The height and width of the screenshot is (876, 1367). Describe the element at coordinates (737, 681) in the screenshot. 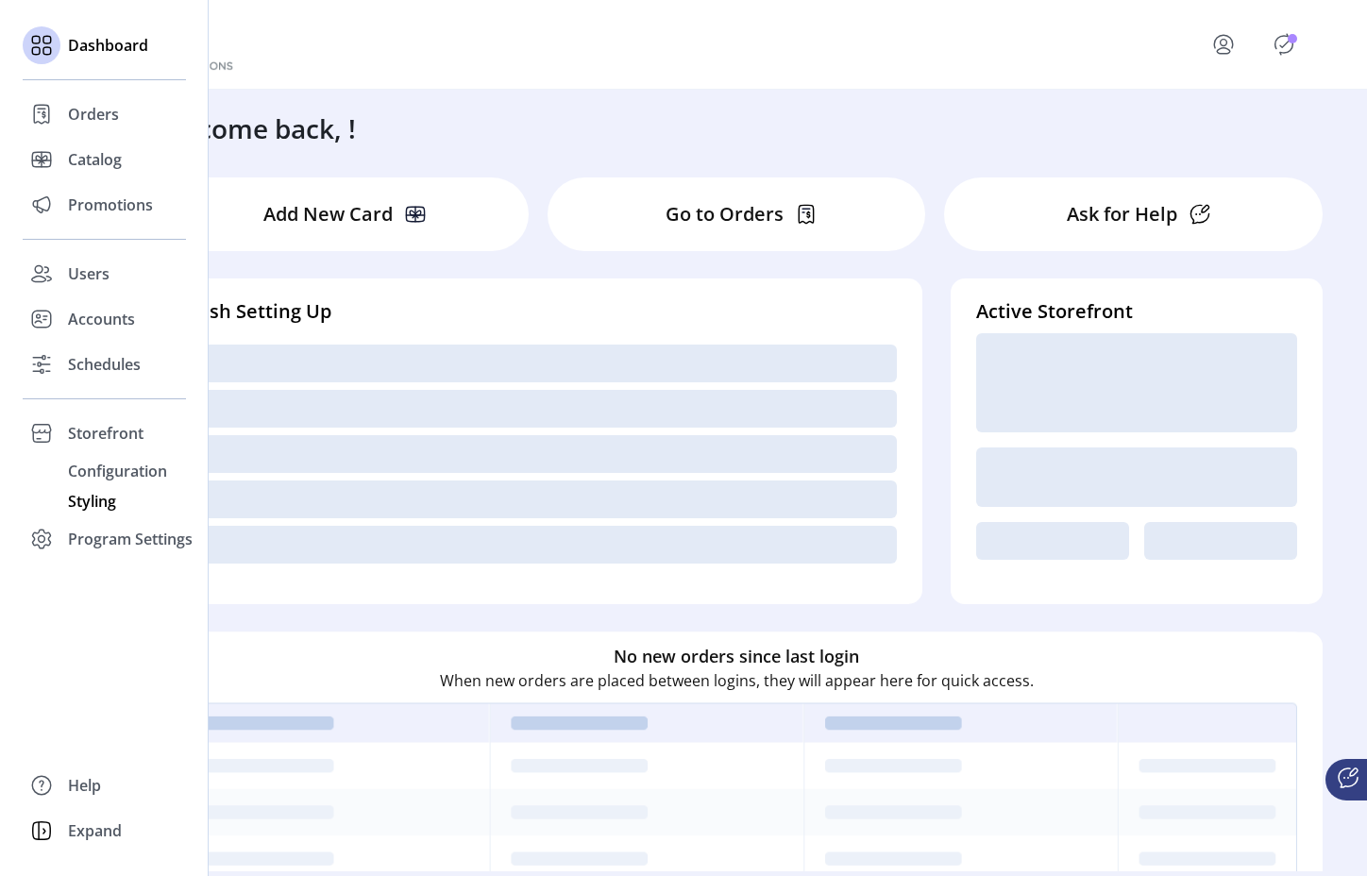

I see `p: When new orders are placed between logins, they will appear here for quick access.` at that location.